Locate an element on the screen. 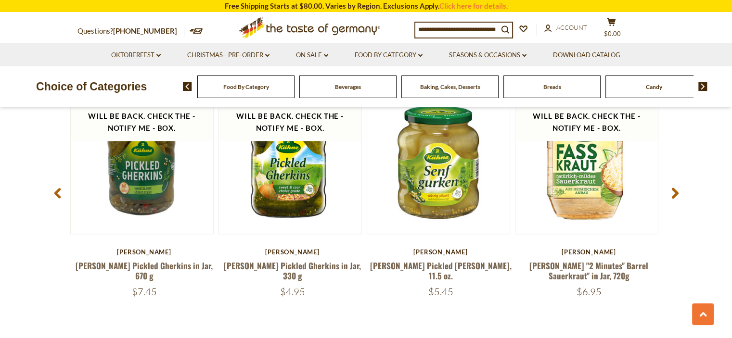  a: Breads is located at coordinates (552, 87).